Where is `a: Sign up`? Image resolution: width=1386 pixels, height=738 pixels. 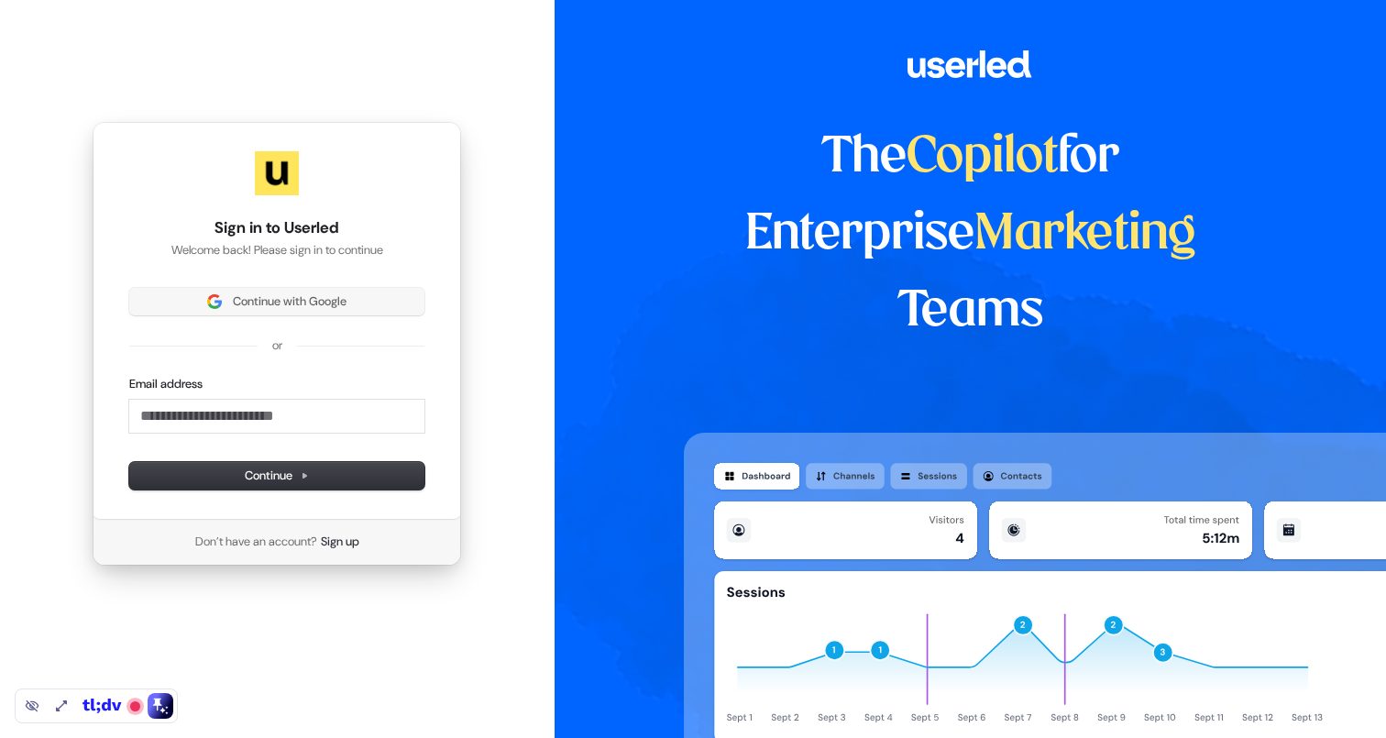 a: Sign up is located at coordinates (340, 542).